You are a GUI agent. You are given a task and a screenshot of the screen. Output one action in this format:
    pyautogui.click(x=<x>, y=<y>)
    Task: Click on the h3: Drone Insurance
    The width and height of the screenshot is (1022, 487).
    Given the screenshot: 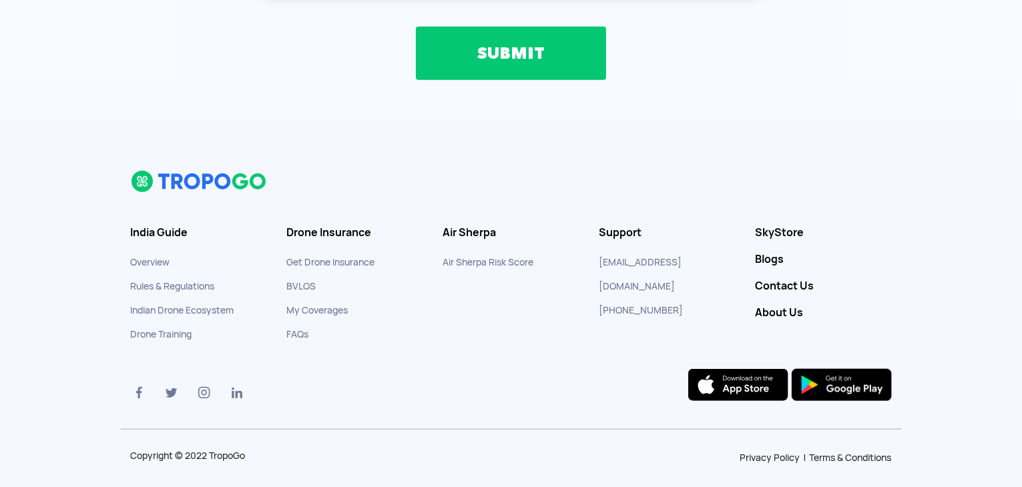 What is the action you would take?
    pyautogui.click(x=355, y=233)
    